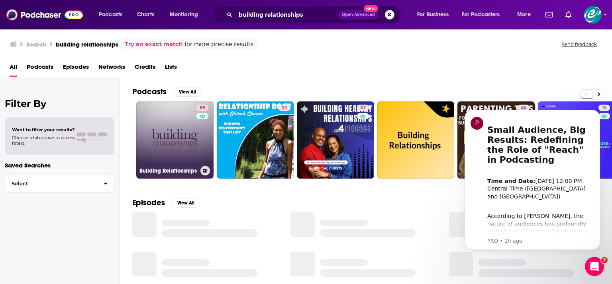  I want to click on span: Charts, so click(145, 15).